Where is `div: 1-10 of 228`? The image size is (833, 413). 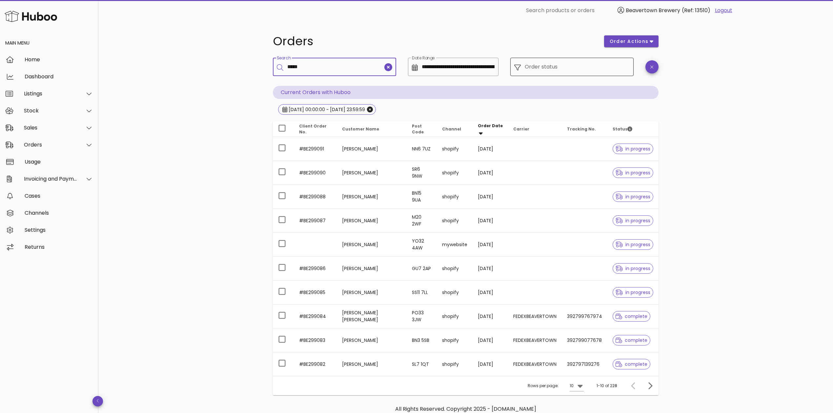
div: 1-10 of 228 is located at coordinates (607, 386).